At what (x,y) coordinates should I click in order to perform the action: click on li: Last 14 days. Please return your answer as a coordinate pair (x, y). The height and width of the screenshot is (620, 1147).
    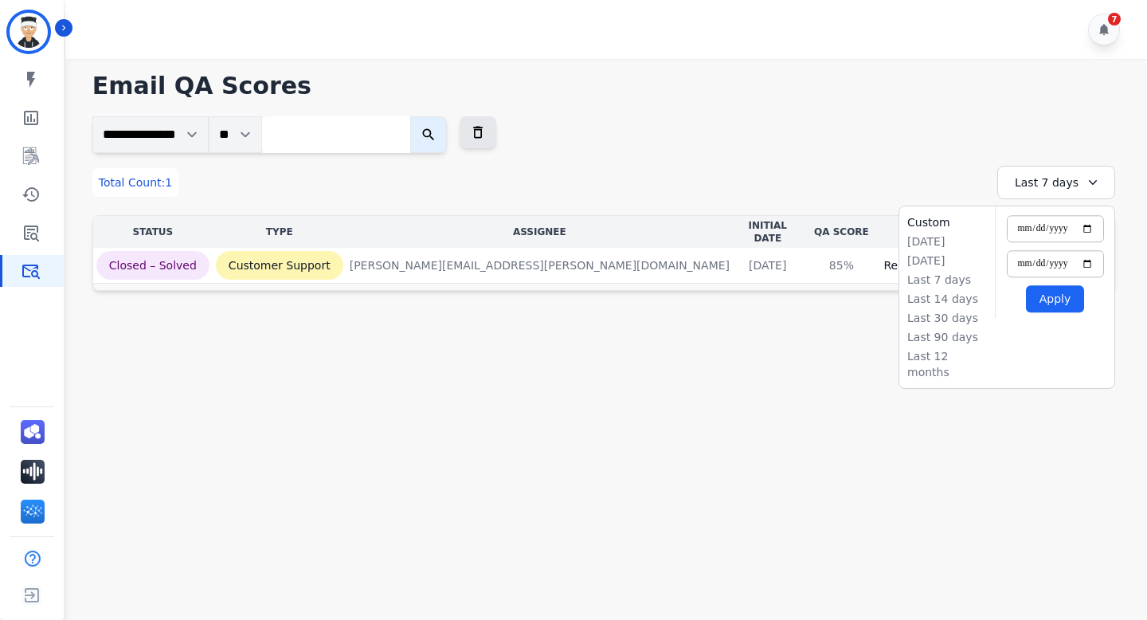
    Looking at the image, I should click on (947, 299).